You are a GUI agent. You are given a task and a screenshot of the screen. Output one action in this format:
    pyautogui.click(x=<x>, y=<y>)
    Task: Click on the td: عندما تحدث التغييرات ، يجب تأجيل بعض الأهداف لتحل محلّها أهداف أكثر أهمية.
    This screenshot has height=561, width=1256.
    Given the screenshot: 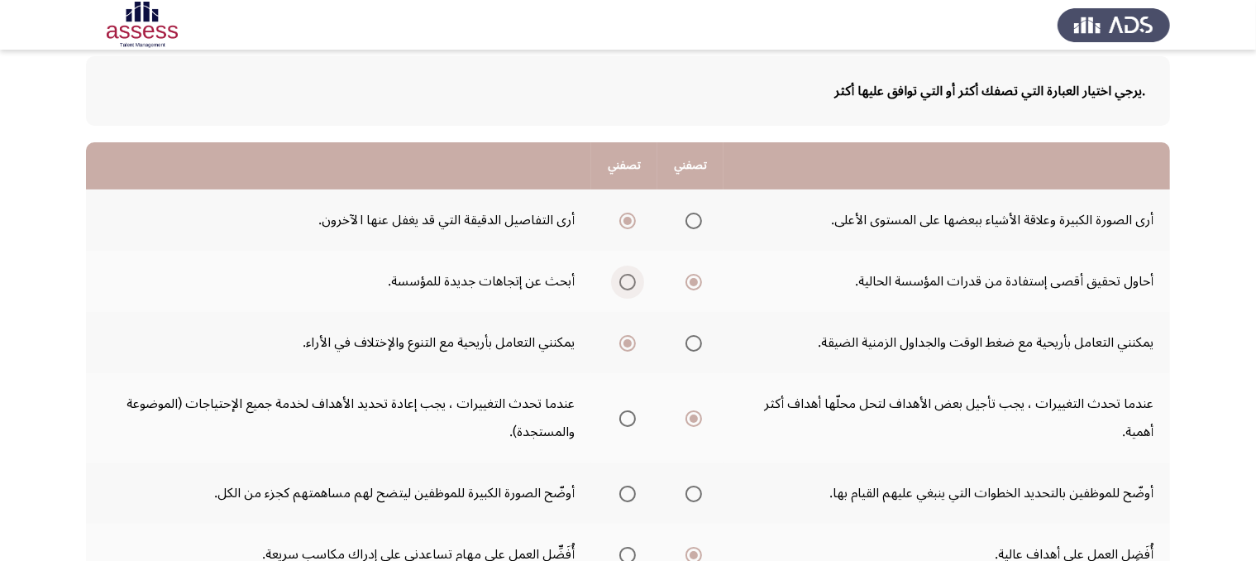 What is the action you would take?
    pyautogui.click(x=947, y=418)
    